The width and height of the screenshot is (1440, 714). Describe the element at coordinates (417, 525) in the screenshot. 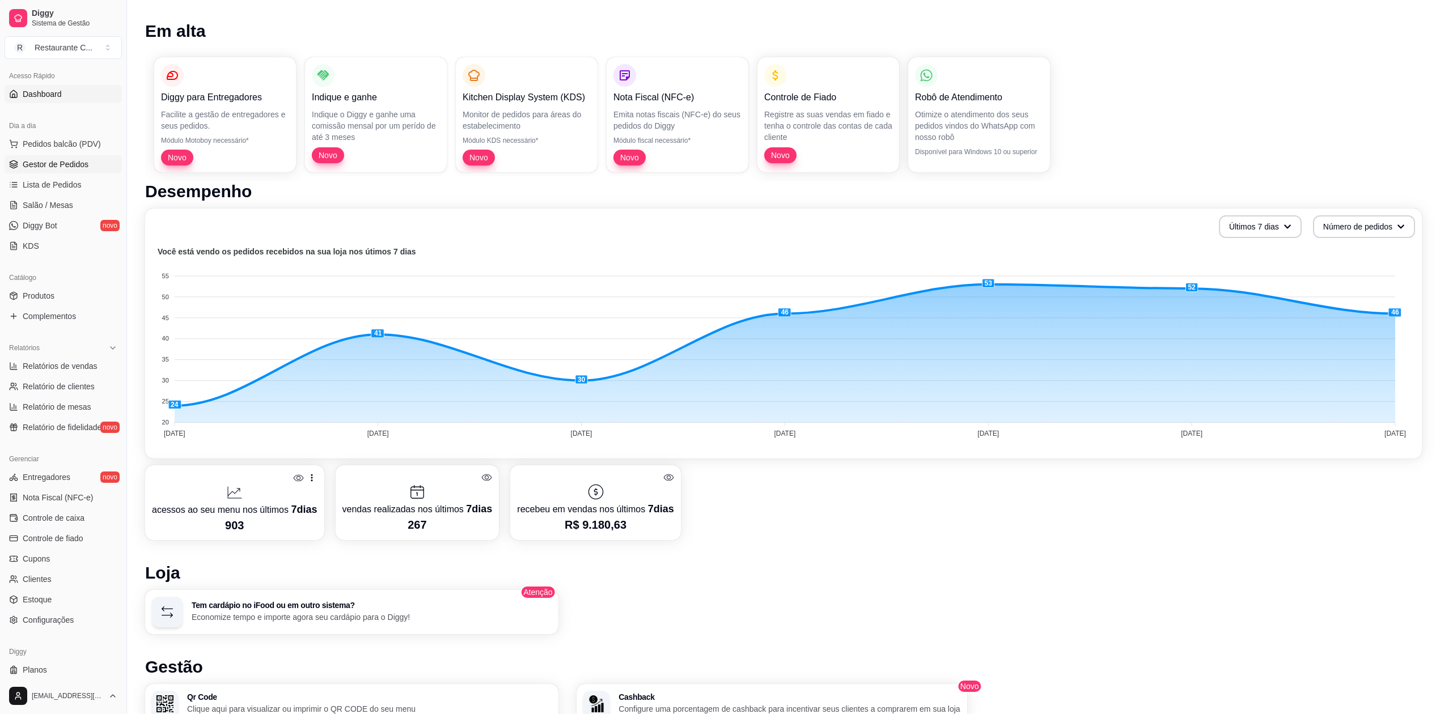

I see `p: 267` at that location.